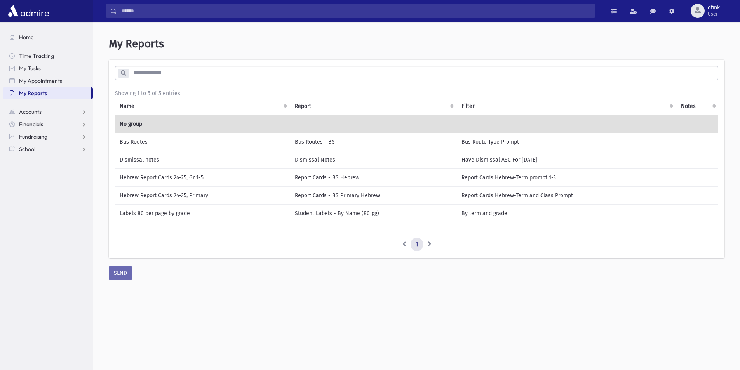  I want to click on a: Fundraising, so click(48, 137).